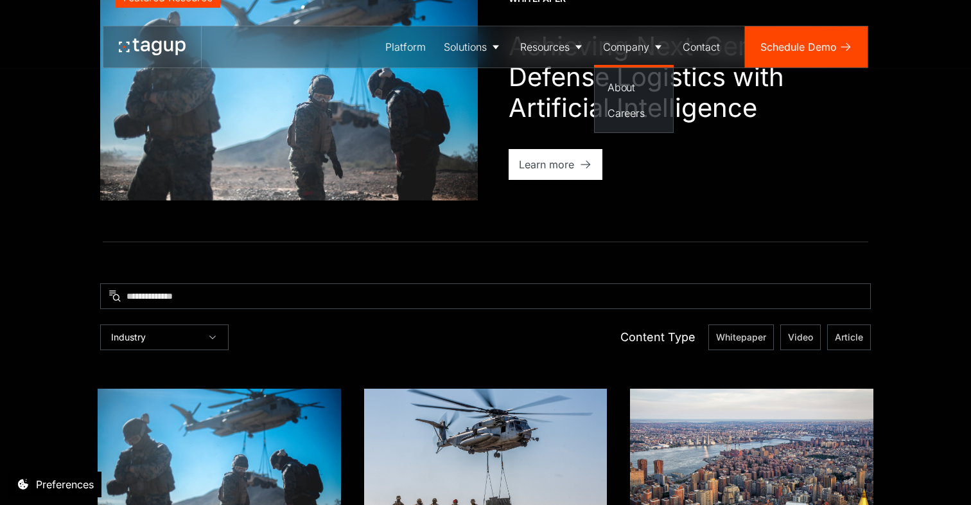 The width and height of the screenshot is (971, 505). I want to click on a: Learn more, so click(555, 164).